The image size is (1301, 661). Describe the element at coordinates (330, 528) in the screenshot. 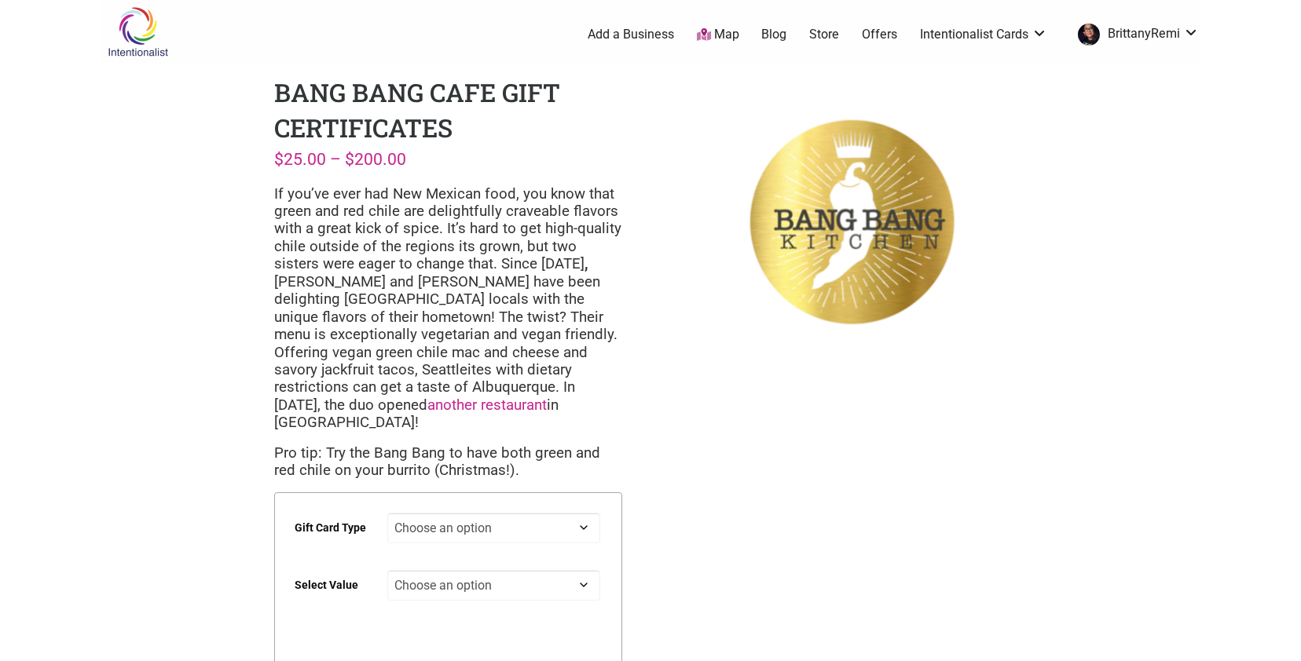

I see `label: Gift Card Type` at that location.